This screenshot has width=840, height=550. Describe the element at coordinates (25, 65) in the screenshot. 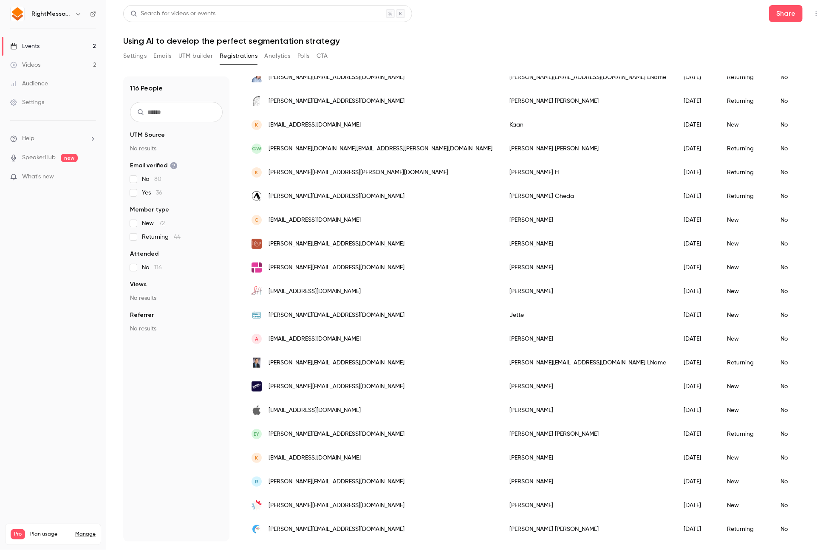

I see `div: Videos` at that location.